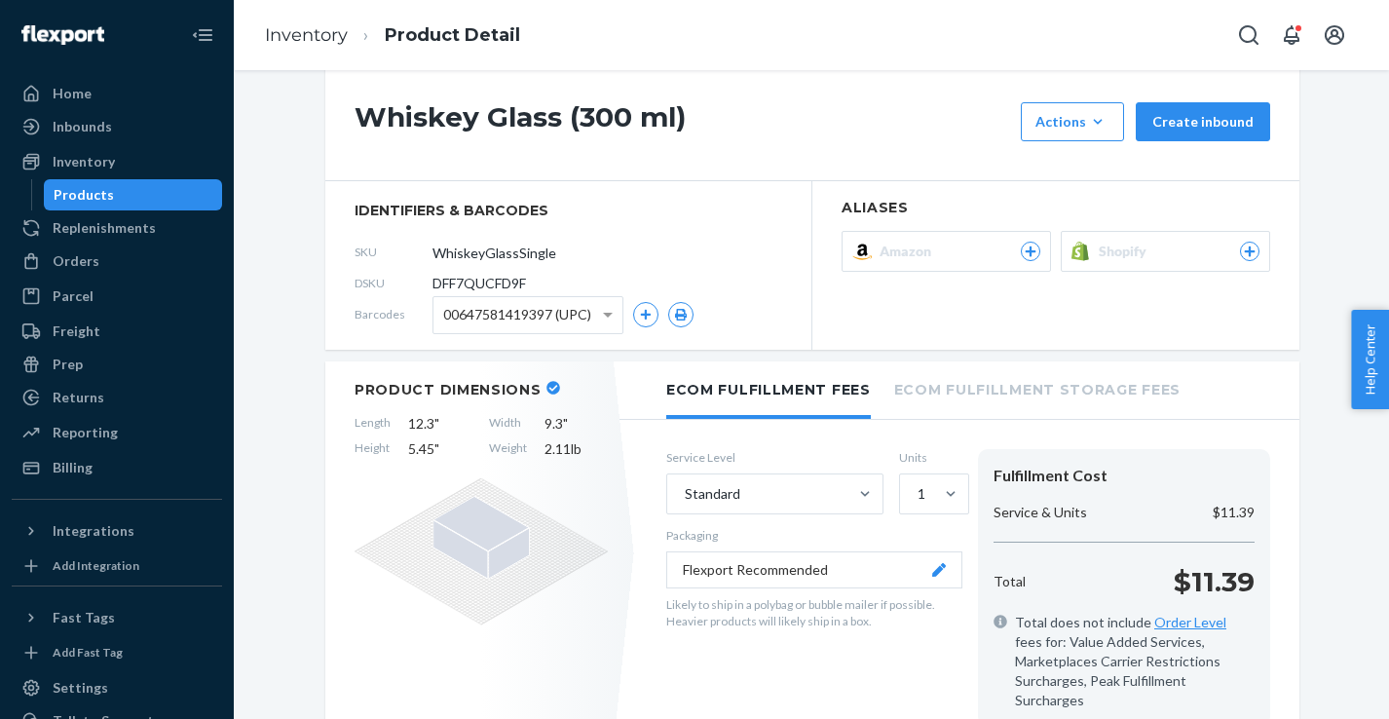 Image resolution: width=1389 pixels, height=719 pixels. What do you see at coordinates (117, 531) in the screenshot?
I see `button: Integrations` at bounding box center [117, 531].